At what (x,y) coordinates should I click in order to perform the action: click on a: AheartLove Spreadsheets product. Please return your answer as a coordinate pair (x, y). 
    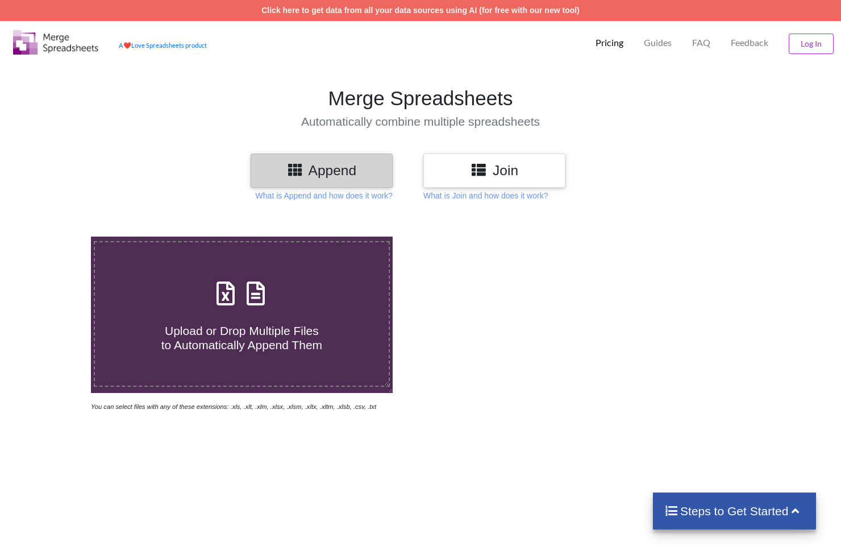
    Looking at the image, I should click on (163, 45).